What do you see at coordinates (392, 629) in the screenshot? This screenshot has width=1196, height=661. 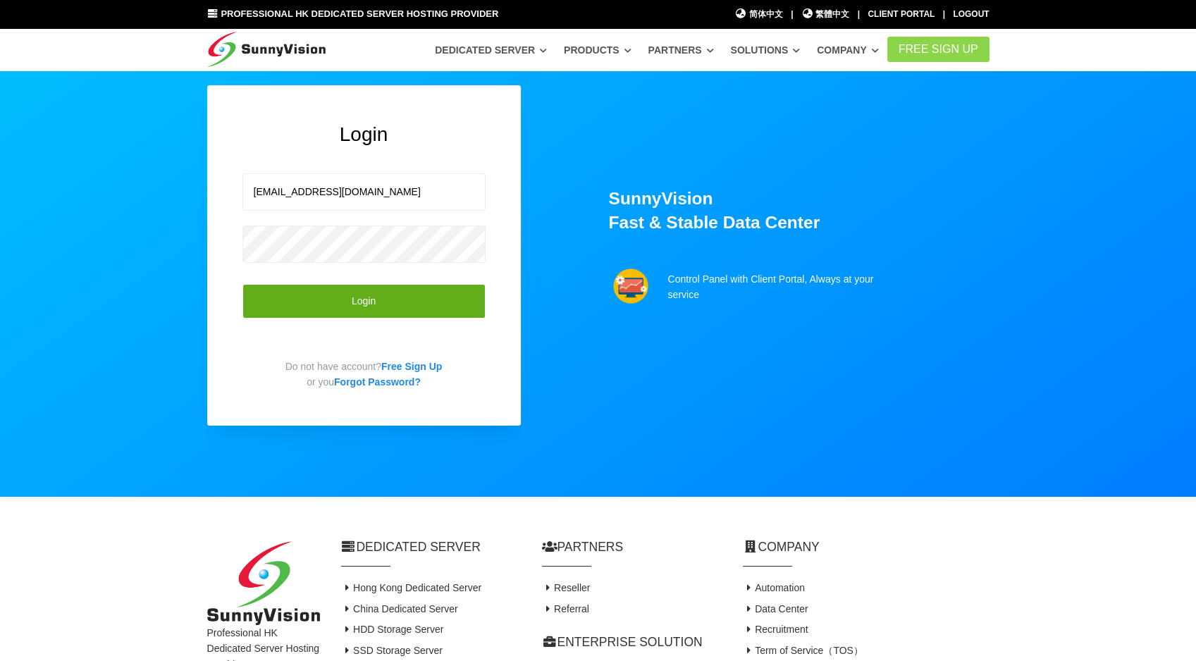 I see `a: HDD Storage Server` at bounding box center [392, 629].